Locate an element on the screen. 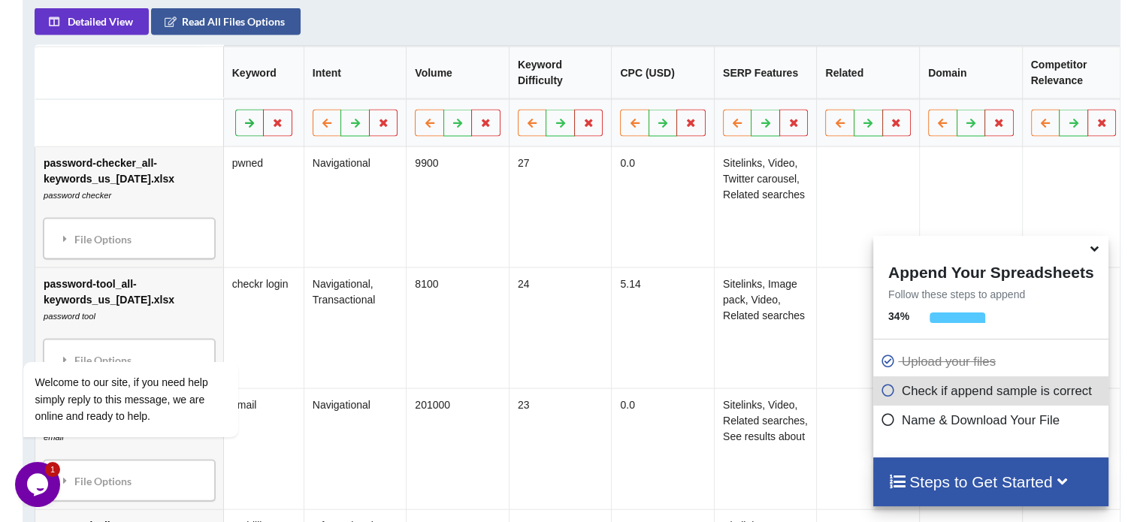  th: CPC (USD) is located at coordinates (662, 73).